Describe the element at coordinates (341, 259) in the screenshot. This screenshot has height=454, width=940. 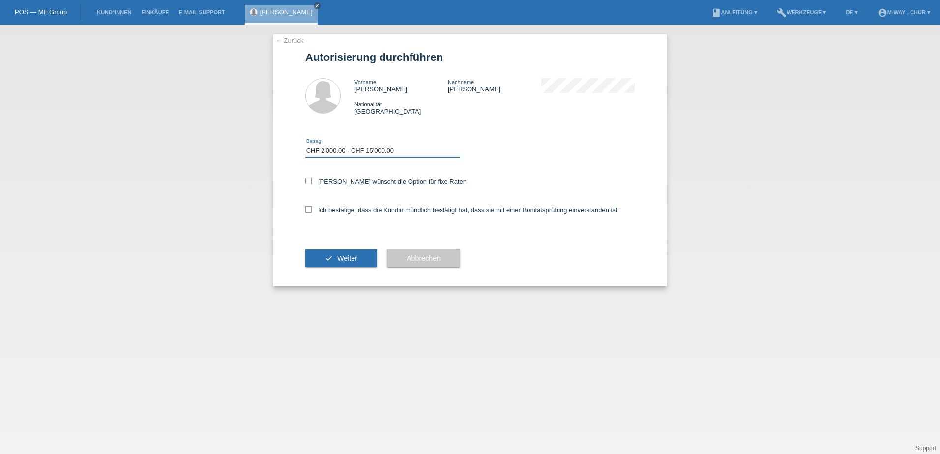
I see `button: check Weiter` at that location.